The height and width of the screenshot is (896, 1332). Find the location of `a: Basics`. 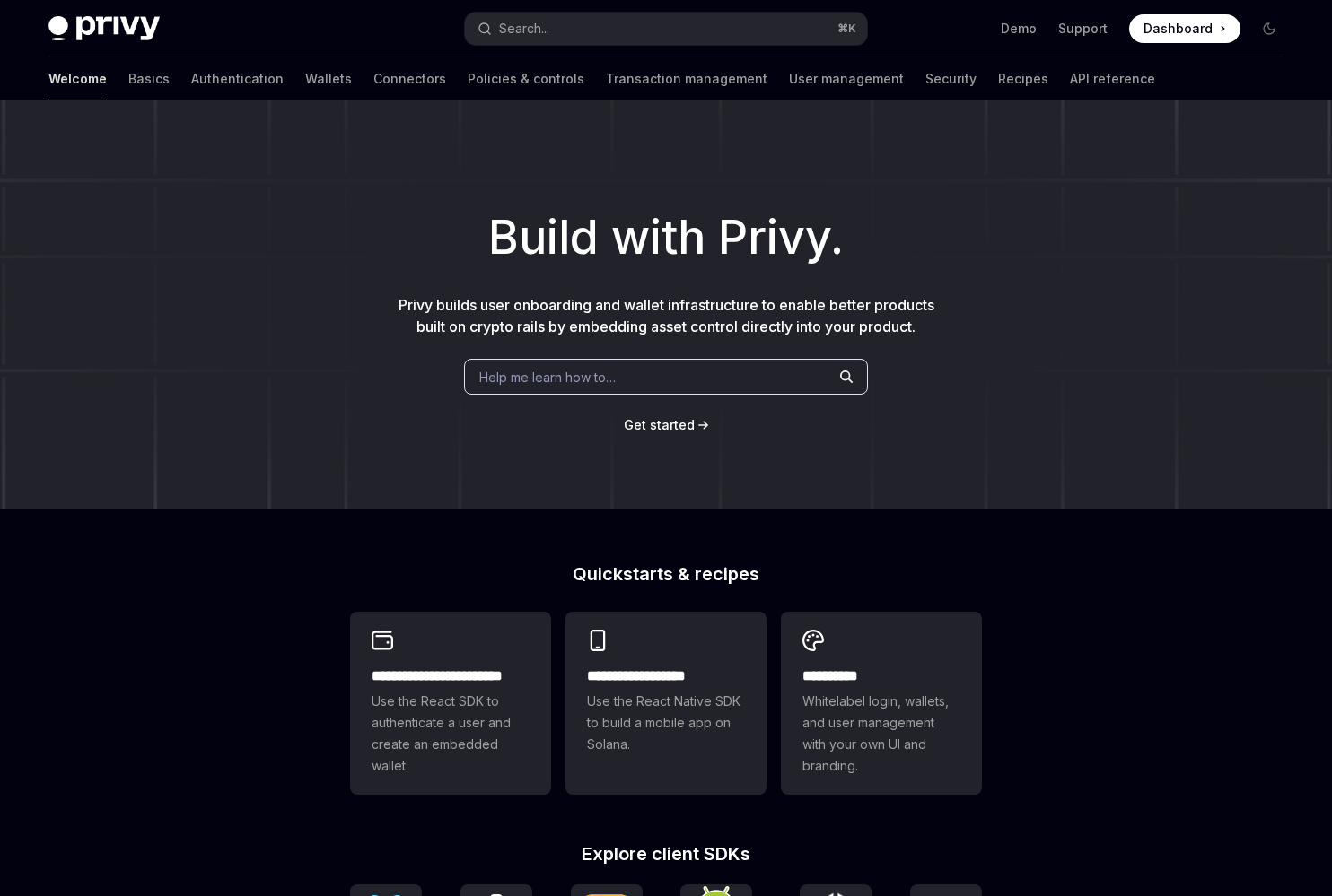

a: Basics is located at coordinates (149, 79).